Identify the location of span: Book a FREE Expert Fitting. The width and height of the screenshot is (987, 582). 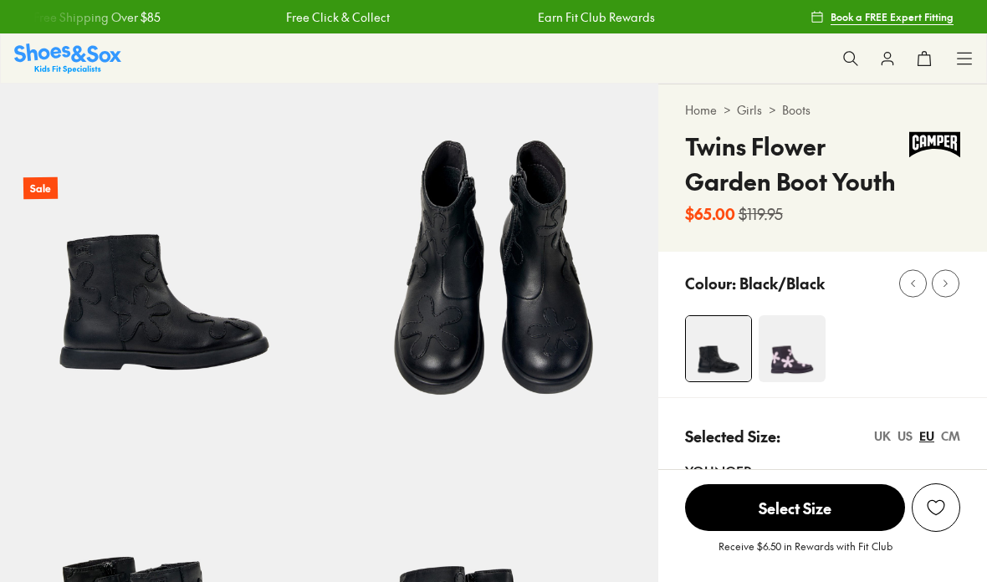
(892, 17).